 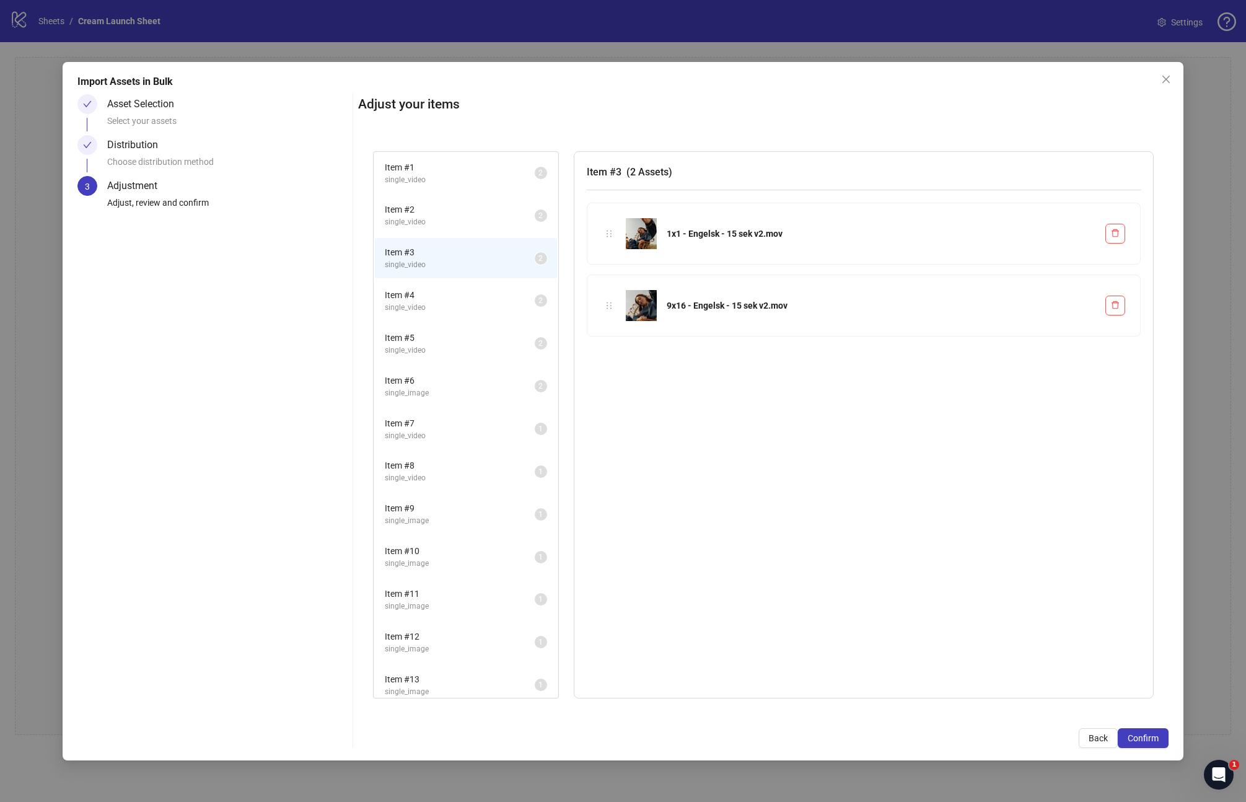 I want to click on img: 1x1 - Engelsk - 15 sek v2.mov, so click(x=641, y=234).